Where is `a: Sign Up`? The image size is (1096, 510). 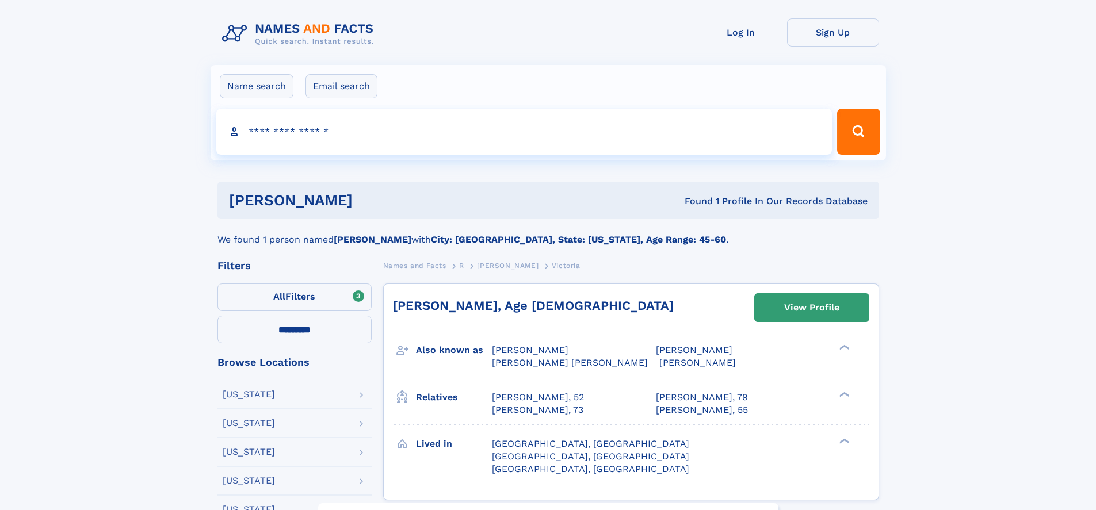 a: Sign Up is located at coordinates (833, 32).